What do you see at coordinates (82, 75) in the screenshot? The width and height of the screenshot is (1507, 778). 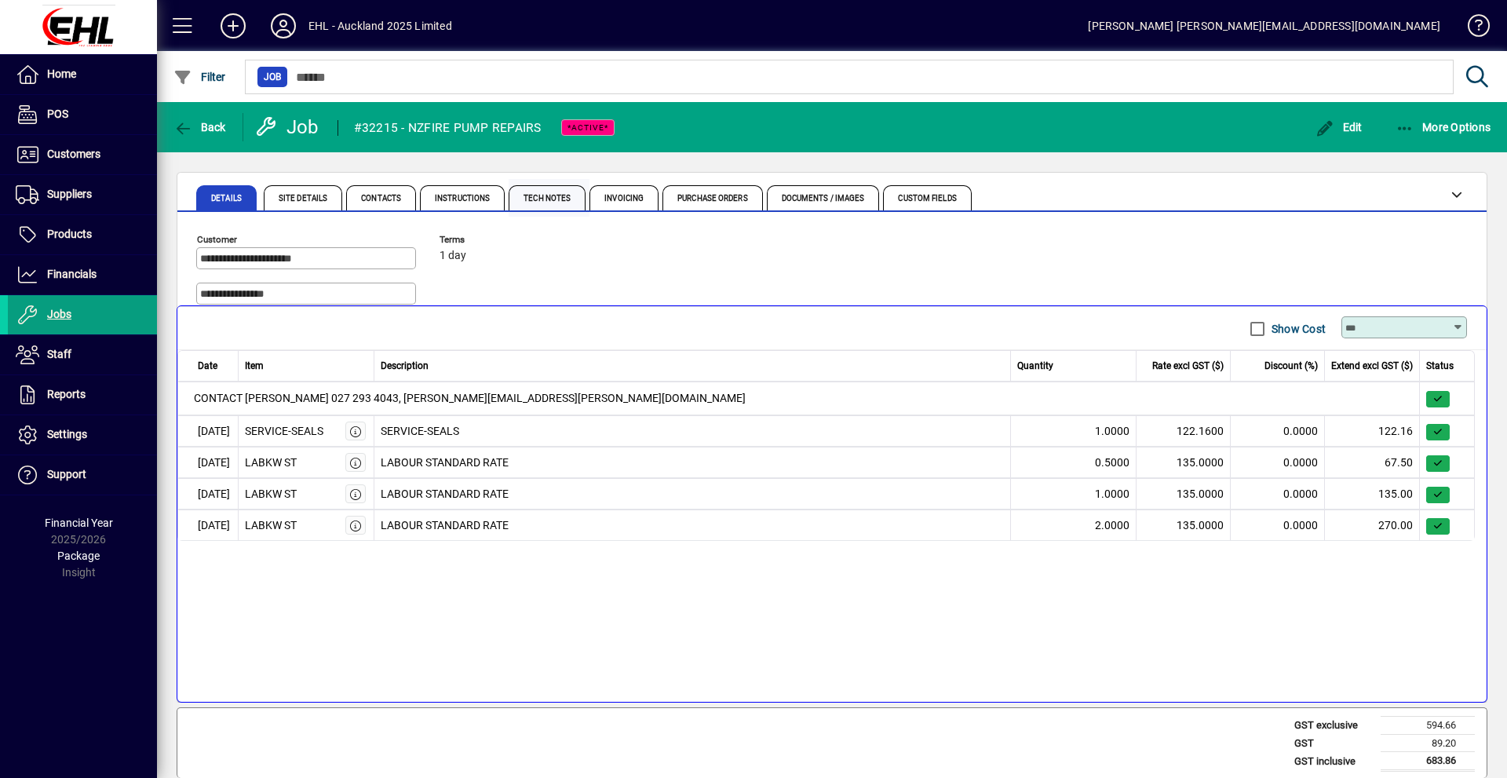 I see `a: Home` at bounding box center [82, 75].